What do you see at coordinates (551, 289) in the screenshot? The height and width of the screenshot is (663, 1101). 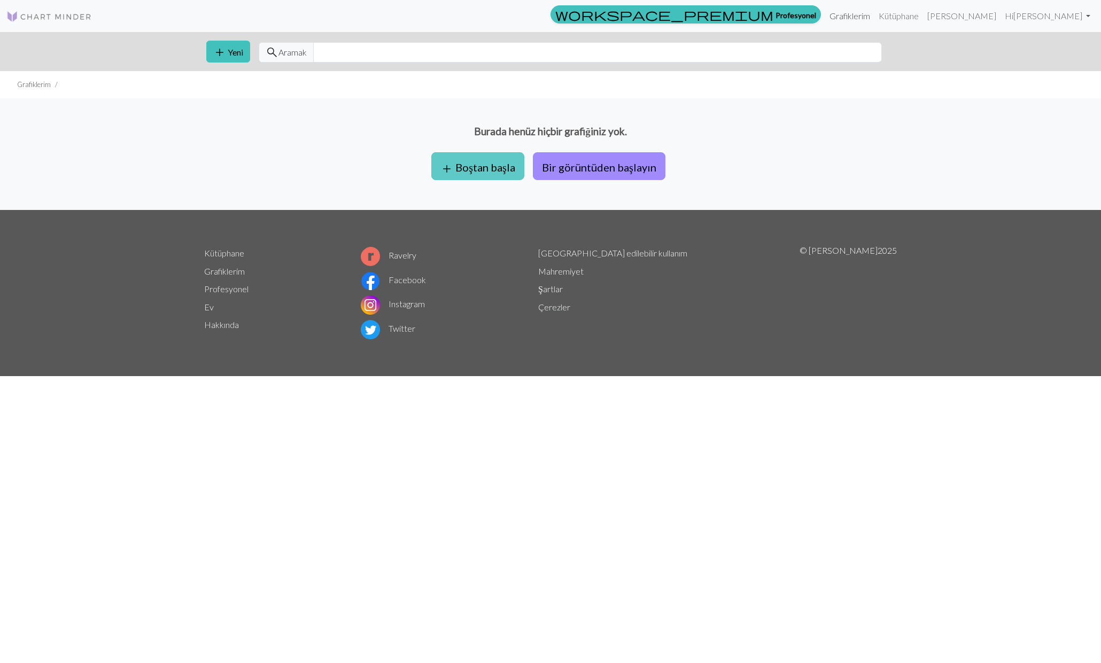 I see `a: Şartlar` at bounding box center [551, 289].